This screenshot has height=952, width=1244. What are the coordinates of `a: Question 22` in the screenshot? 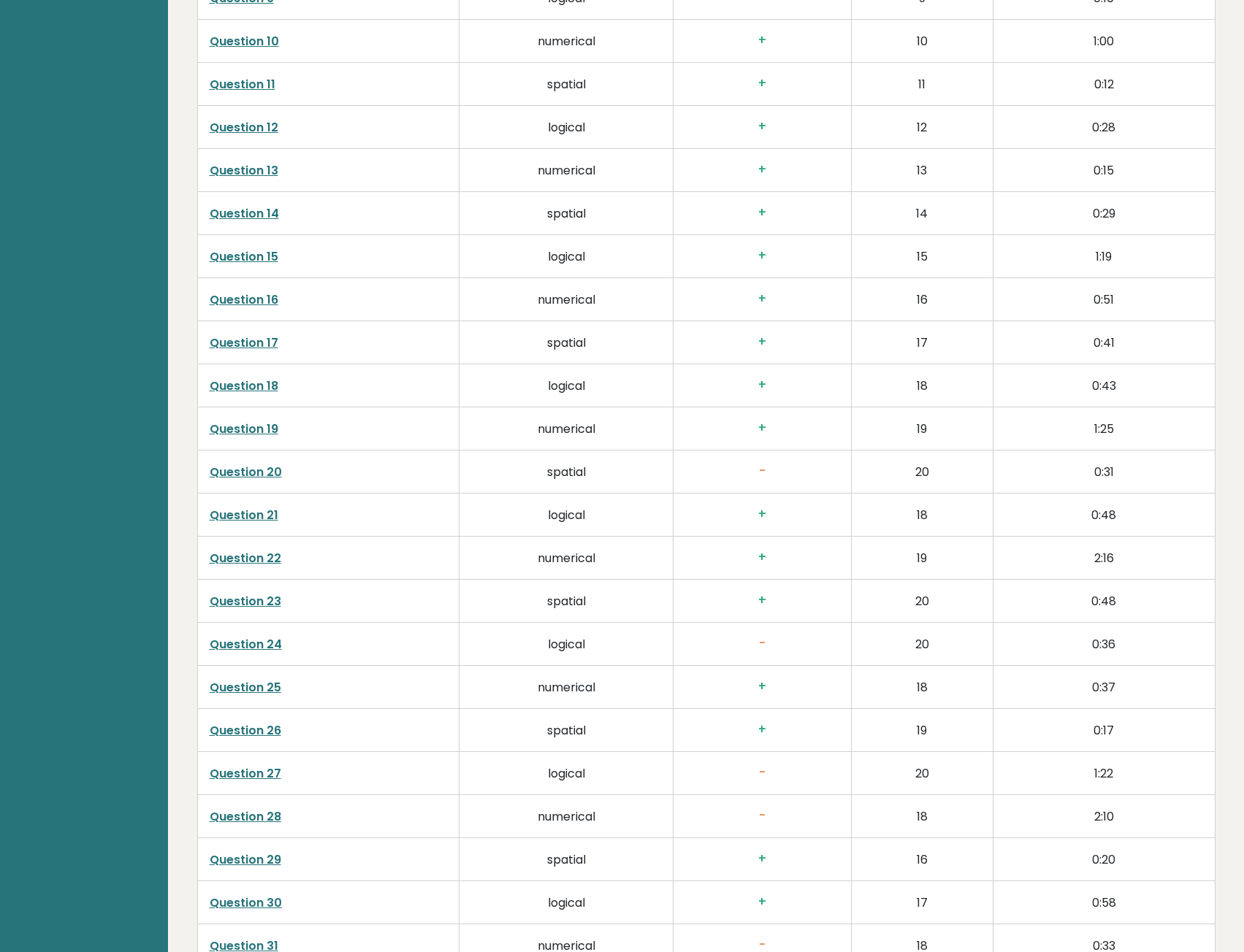 It's located at (245, 557).